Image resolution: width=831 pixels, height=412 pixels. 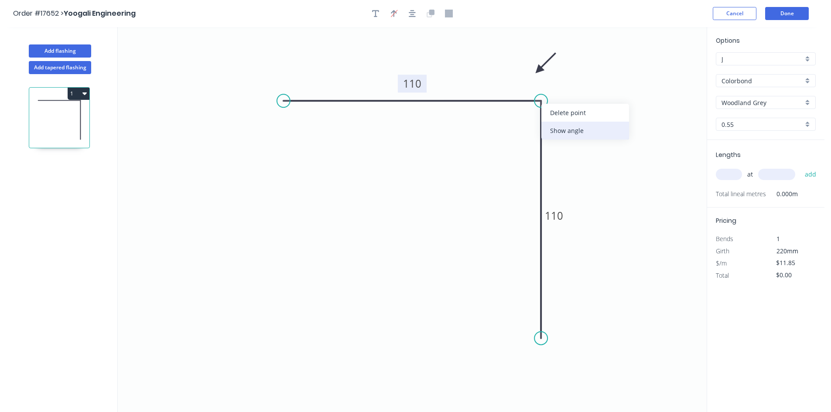 What do you see at coordinates (78, 94) in the screenshot?
I see `button: 1` at bounding box center [78, 94].